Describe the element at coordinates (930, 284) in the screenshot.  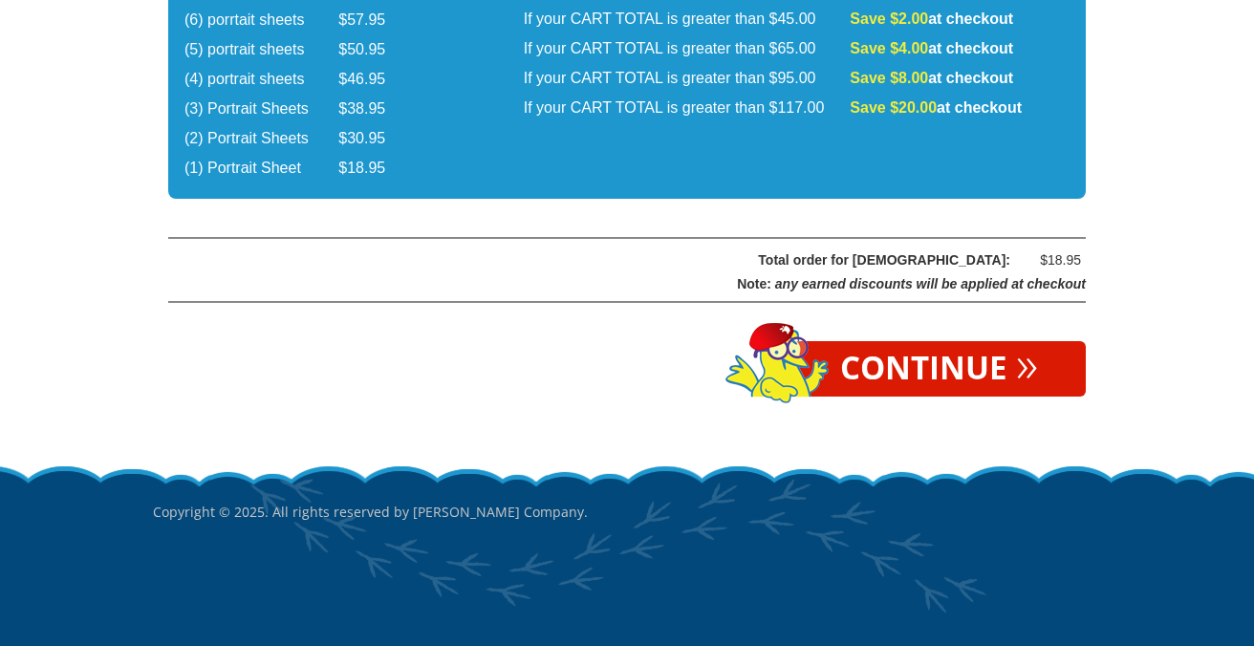
I see `span: any earned discounts will be applied at checkout` at that location.